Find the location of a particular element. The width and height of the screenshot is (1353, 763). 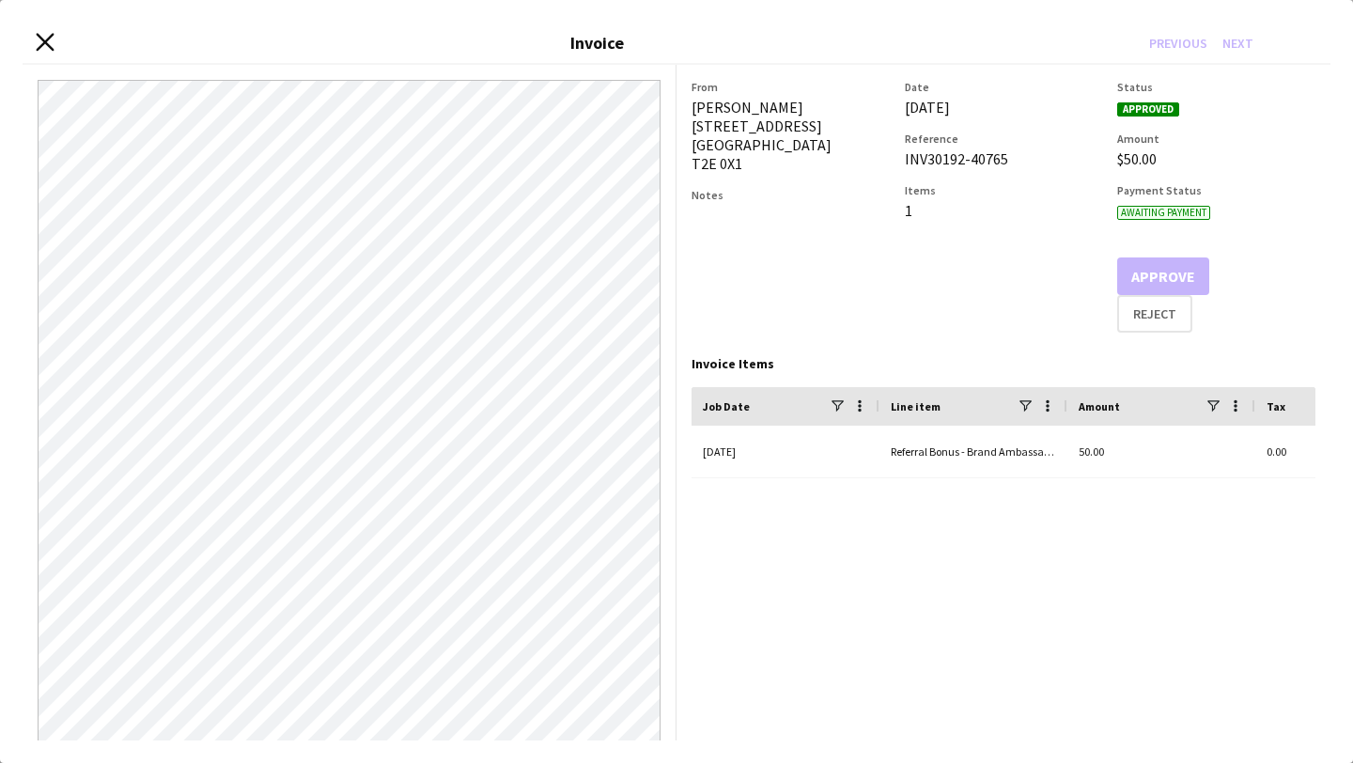

span: Approved is located at coordinates (1148, 109).